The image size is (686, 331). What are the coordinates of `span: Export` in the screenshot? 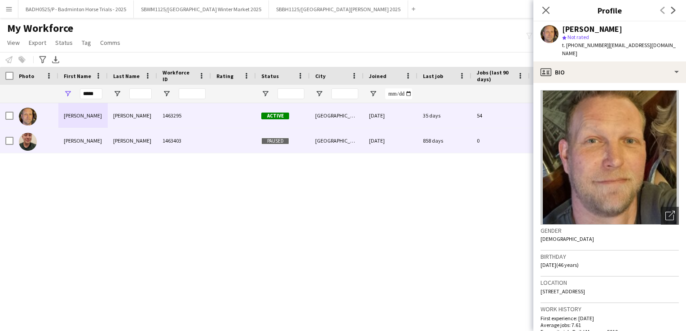 It's located at (37, 43).